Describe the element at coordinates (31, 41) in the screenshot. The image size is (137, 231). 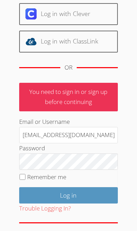
I see `img: classlink-logo-d6bb404cc1216ec64c9a2012d9dc4662098be43eaf13dc465df04b49fa7ab582.svg` at that location.